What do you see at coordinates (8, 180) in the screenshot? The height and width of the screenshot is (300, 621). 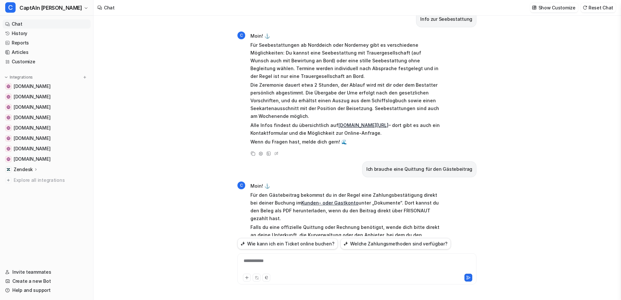 I see `img: explore all integrations` at bounding box center [8, 180].